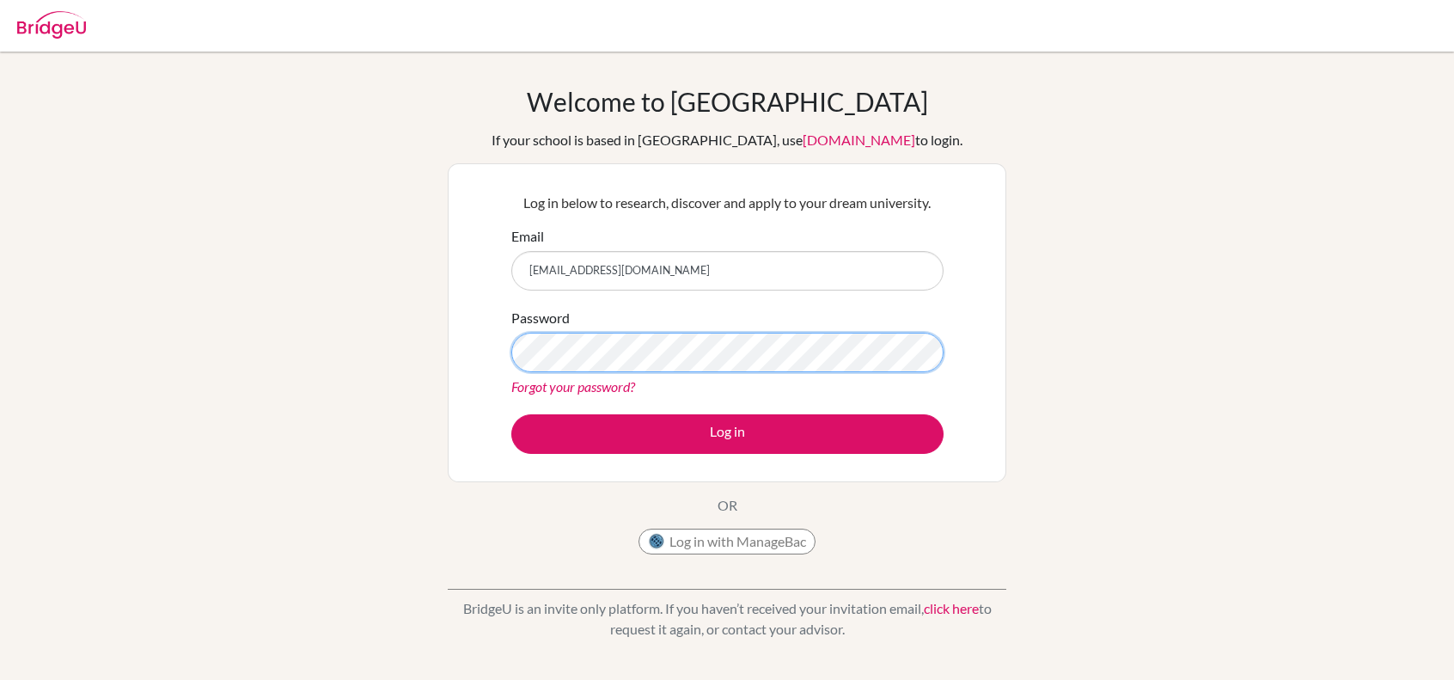  Describe the element at coordinates (528, 236) in the screenshot. I see `label: Email` at that location.